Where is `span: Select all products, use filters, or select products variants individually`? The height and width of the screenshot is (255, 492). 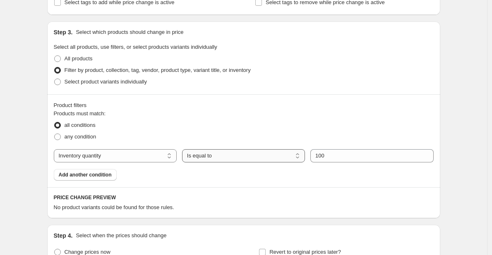 span: Select all products, use filters, or select products variants individually is located at coordinates (135, 47).